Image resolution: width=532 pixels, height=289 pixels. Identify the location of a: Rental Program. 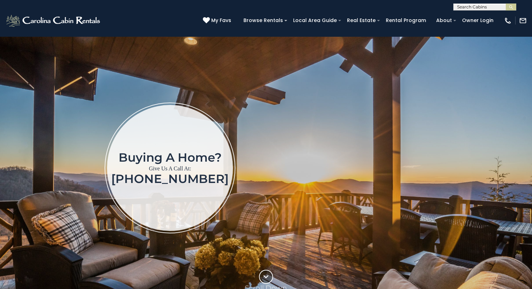
(406, 20).